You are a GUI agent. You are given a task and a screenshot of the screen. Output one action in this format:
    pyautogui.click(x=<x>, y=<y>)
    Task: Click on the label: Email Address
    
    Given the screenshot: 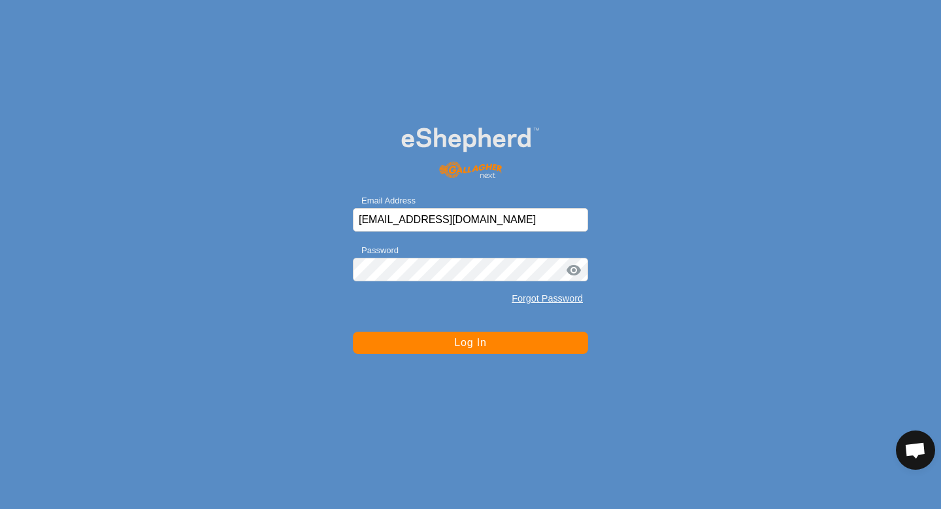 What is the action you would take?
    pyautogui.click(x=384, y=201)
    